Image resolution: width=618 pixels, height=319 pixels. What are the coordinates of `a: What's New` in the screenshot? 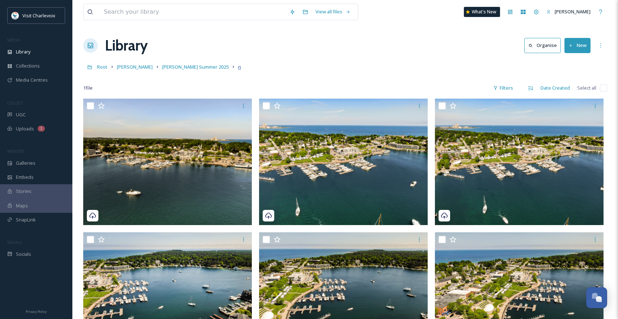 It's located at (482, 12).